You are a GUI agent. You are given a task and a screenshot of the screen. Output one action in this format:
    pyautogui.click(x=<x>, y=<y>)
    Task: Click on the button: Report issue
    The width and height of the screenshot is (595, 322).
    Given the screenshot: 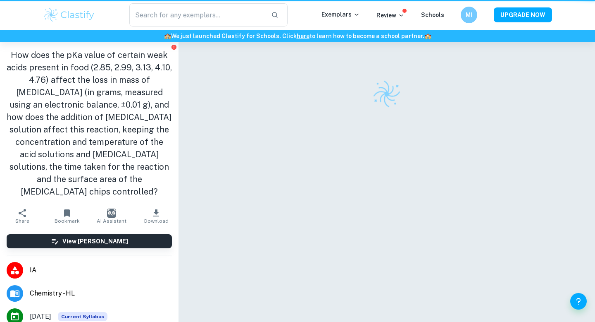 What is the action you would take?
    pyautogui.click(x=174, y=47)
    